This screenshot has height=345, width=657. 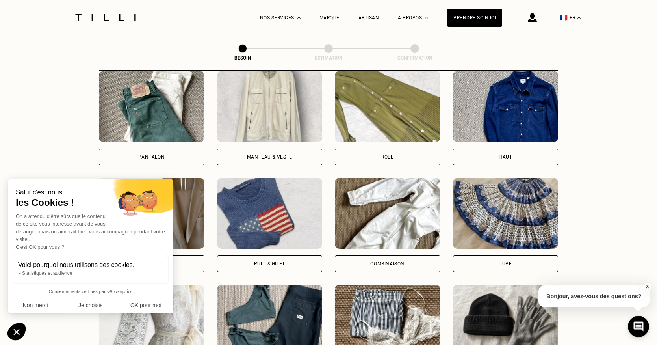 I want to click on div: Estimation, so click(x=329, y=58).